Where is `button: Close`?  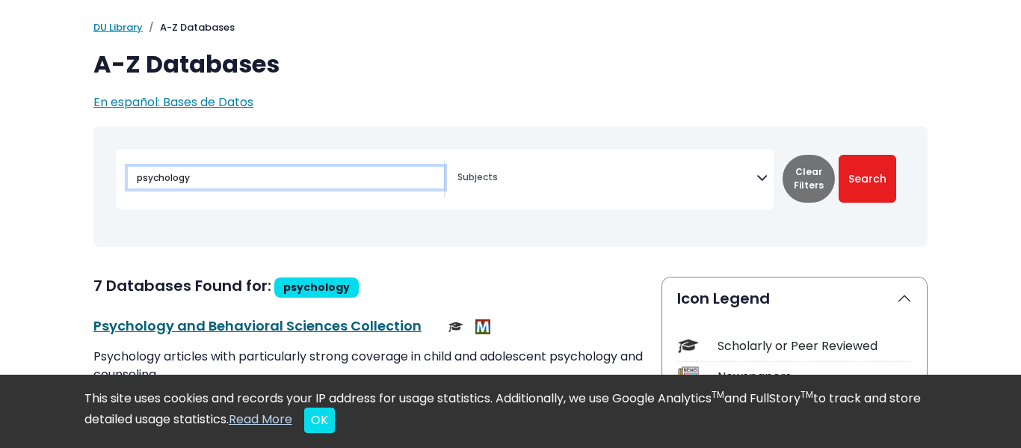 button: Close is located at coordinates (319, 420).